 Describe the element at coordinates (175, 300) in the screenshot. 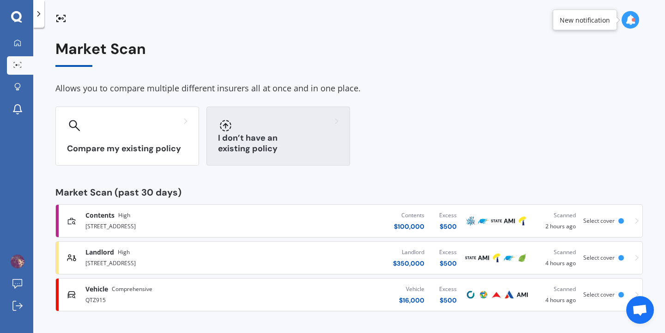

I see `div: QTZ915` at that location.